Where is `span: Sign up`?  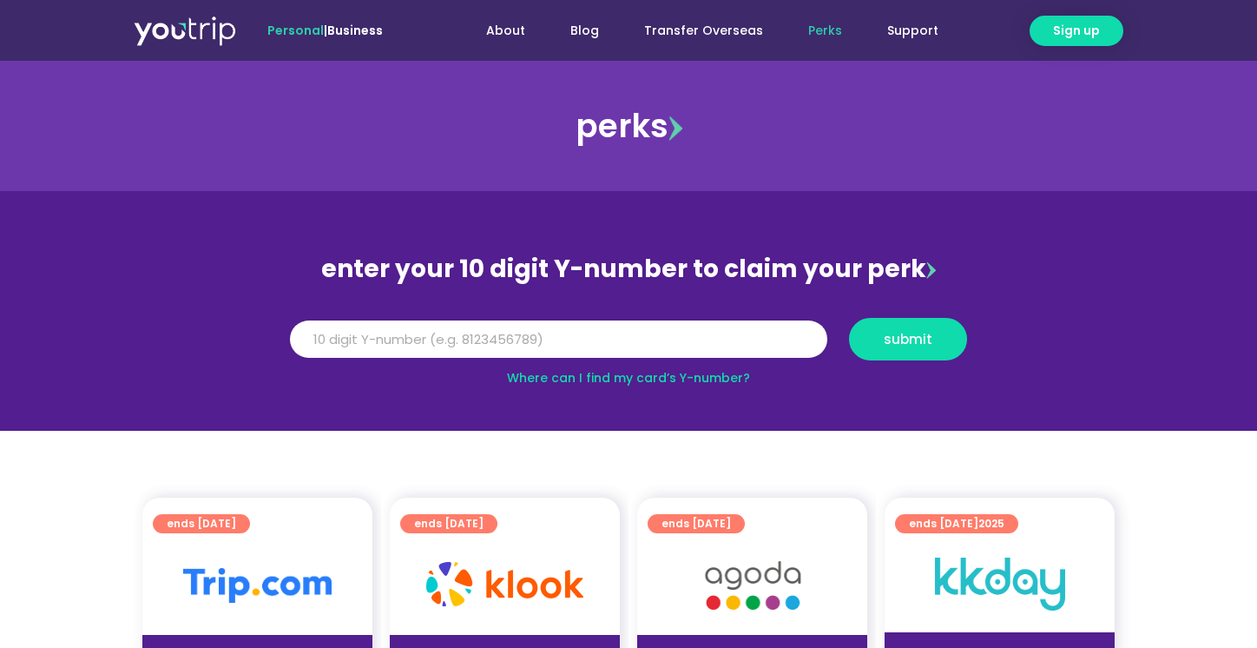 span: Sign up is located at coordinates (1077, 30).